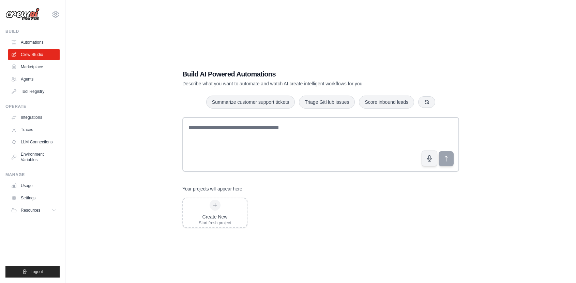 This screenshot has height=283, width=576. I want to click on span: Resources, so click(30, 210).